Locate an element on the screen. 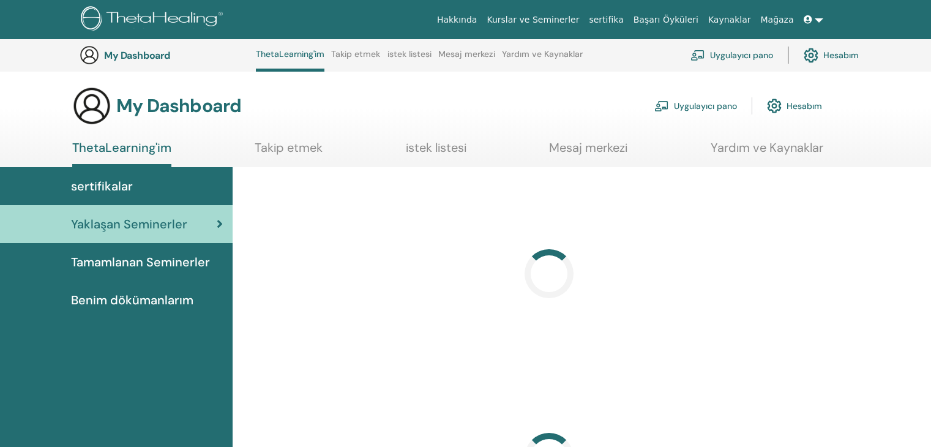  span: Tamamlanan Seminerler is located at coordinates (140, 262).